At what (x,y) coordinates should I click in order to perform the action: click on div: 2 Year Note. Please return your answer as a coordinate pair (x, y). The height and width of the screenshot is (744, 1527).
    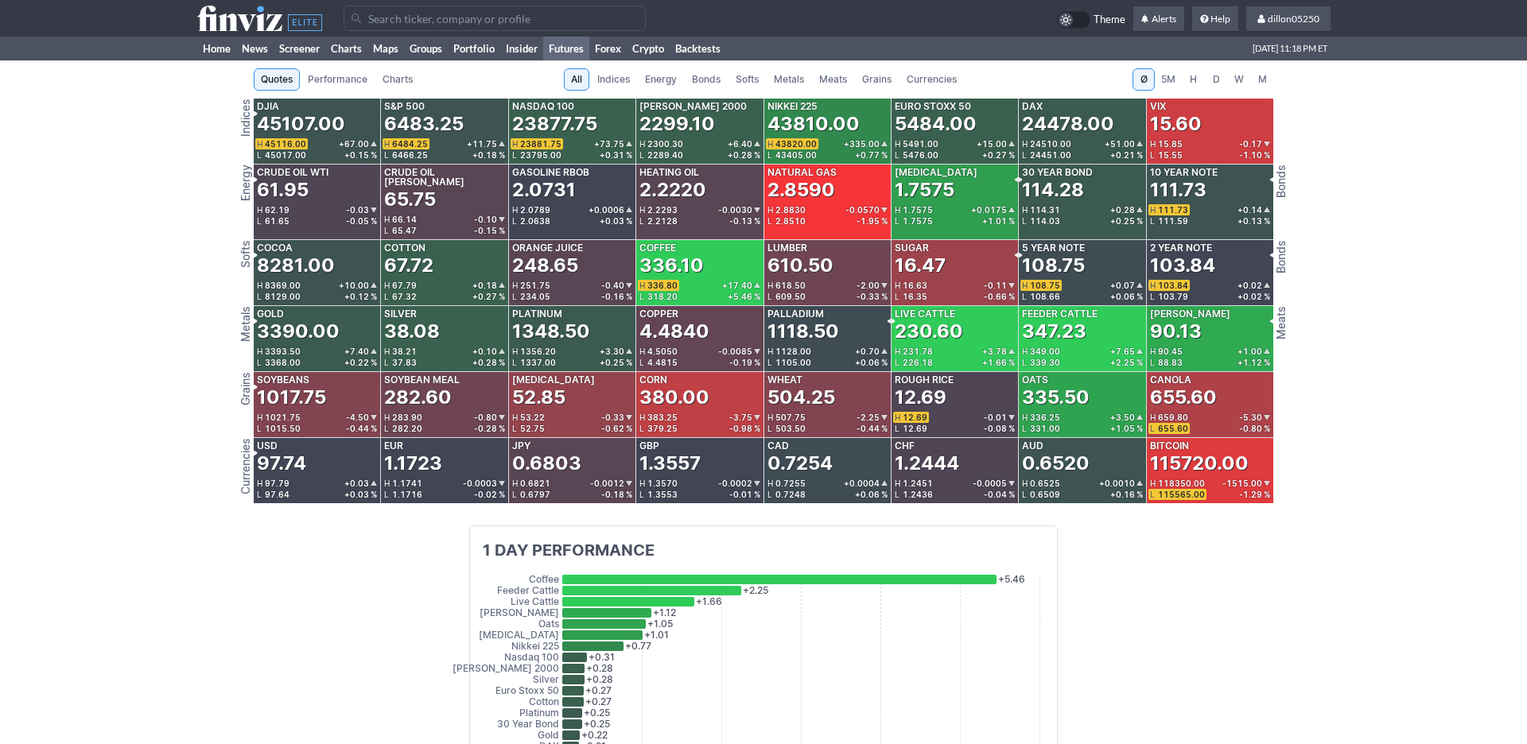
    Looking at the image, I should click on (1181, 248).